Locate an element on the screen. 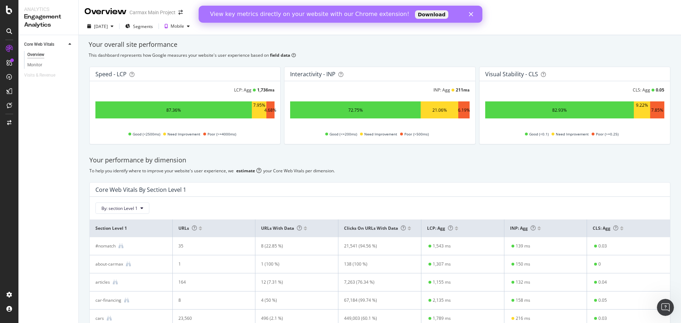 This screenshot has height=323, width=681. div: 1,543 ms is located at coordinates (442, 246).